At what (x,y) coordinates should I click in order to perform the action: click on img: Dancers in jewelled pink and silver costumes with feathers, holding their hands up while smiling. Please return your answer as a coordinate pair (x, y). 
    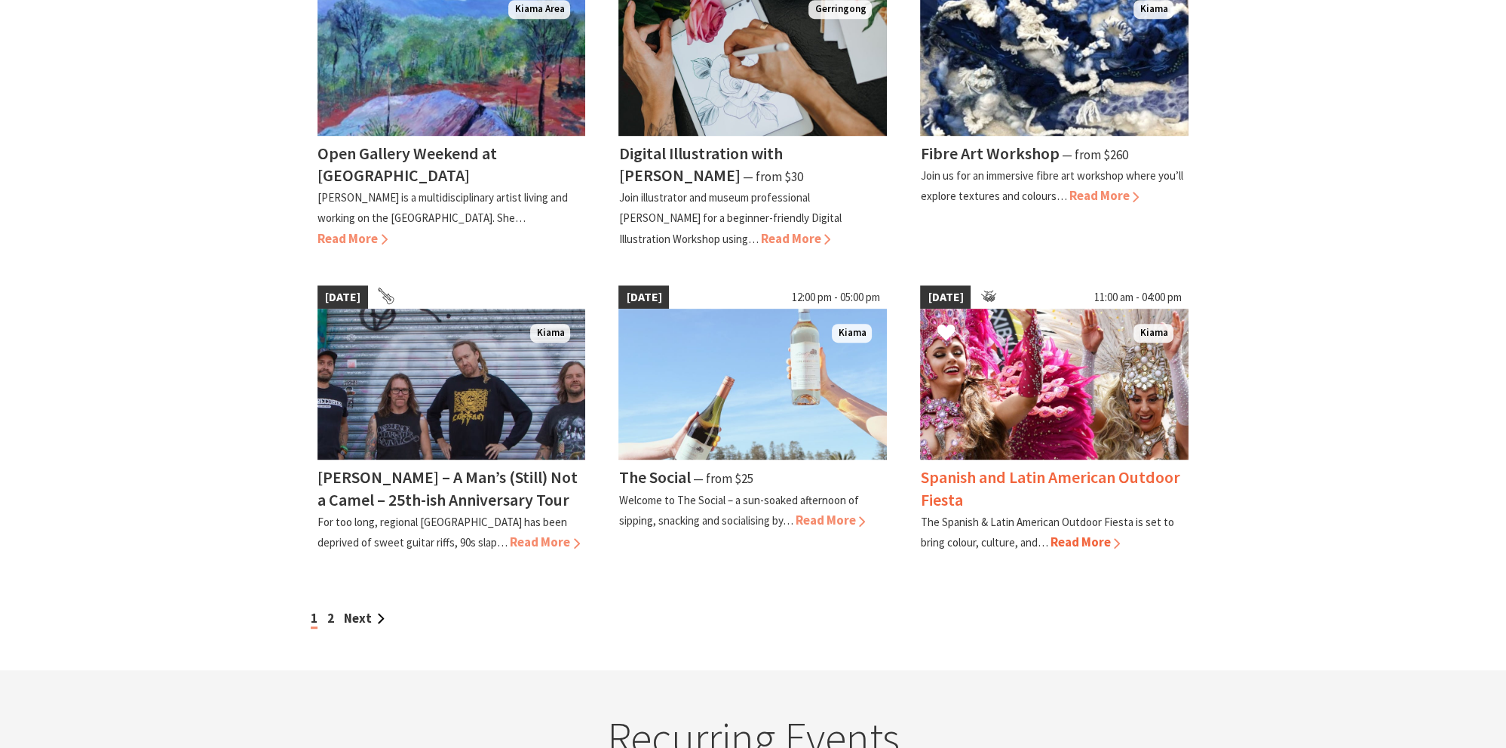
    Looking at the image, I should click on (1055, 384).